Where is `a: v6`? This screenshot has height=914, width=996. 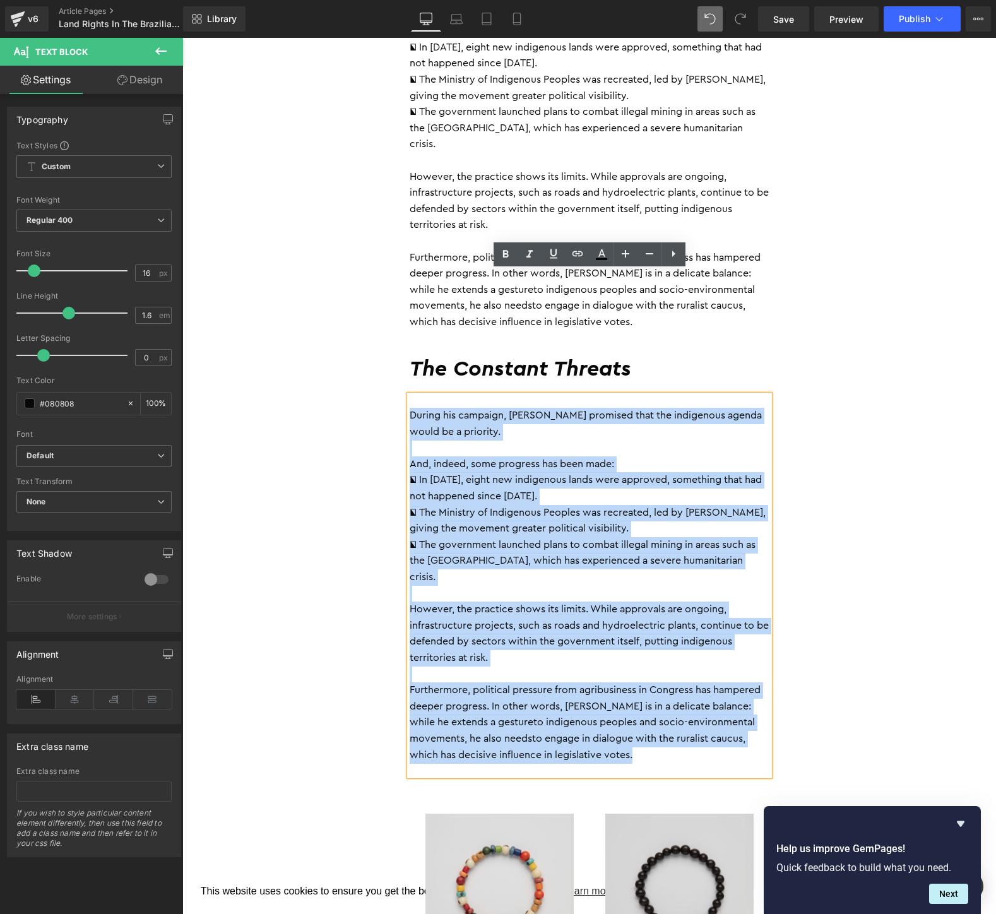
a: v6 is located at coordinates (26, 19).